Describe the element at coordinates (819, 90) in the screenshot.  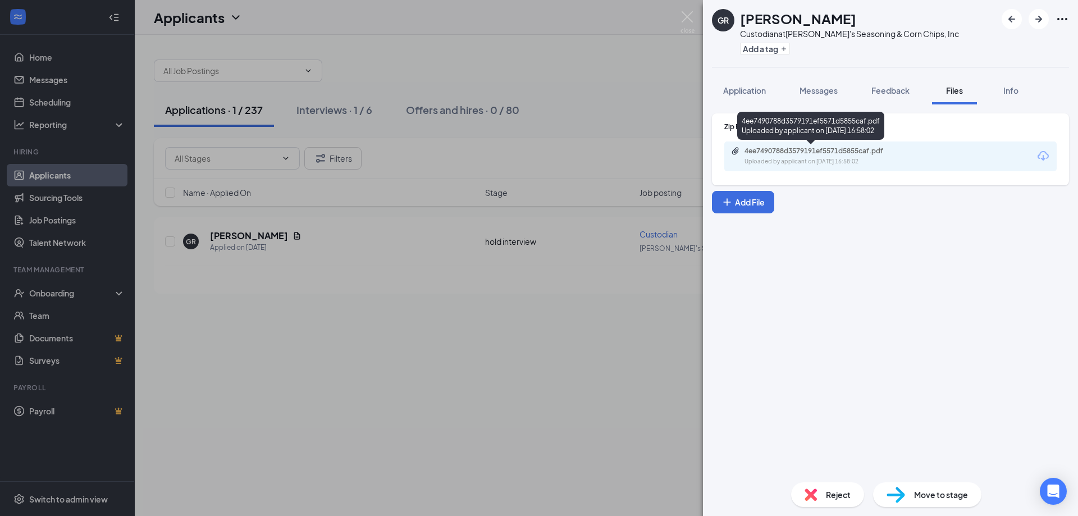
I see `span: Messages` at that location.